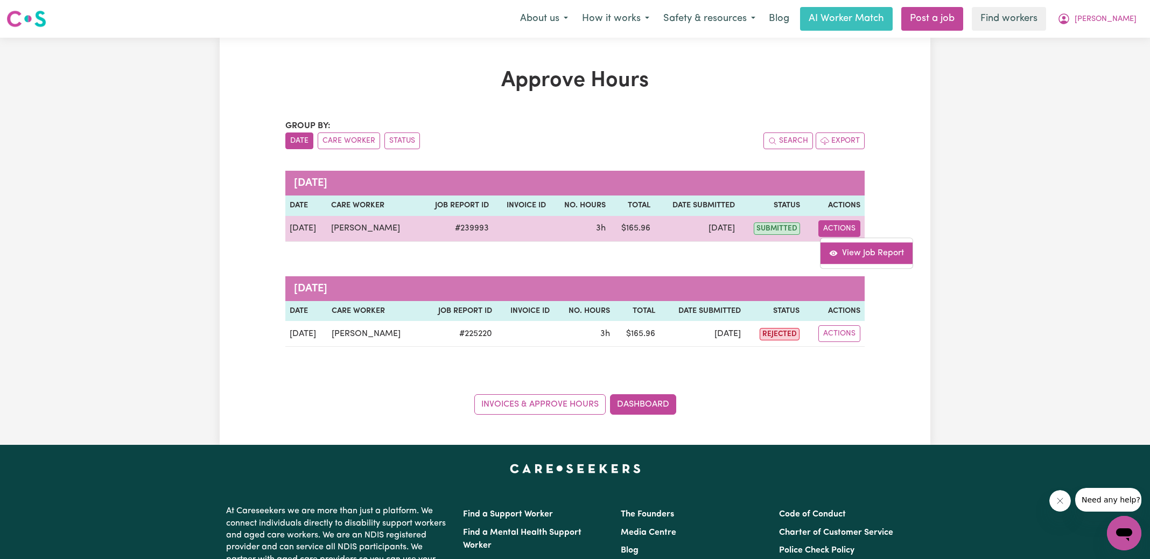  What do you see at coordinates (866, 253) in the screenshot?
I see `a: View job report 239993` at bounding box center [866, 253].